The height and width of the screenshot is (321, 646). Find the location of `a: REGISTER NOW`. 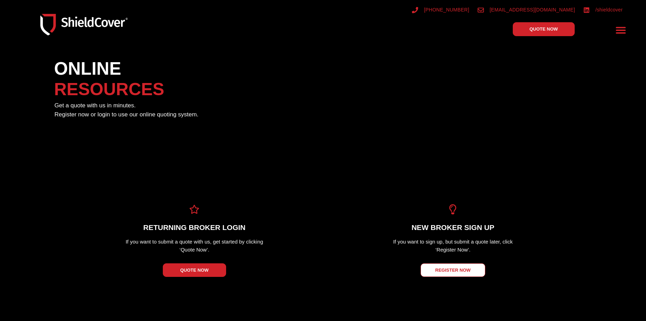

a: REGISTER NOW is located at coordinates (453, 270).